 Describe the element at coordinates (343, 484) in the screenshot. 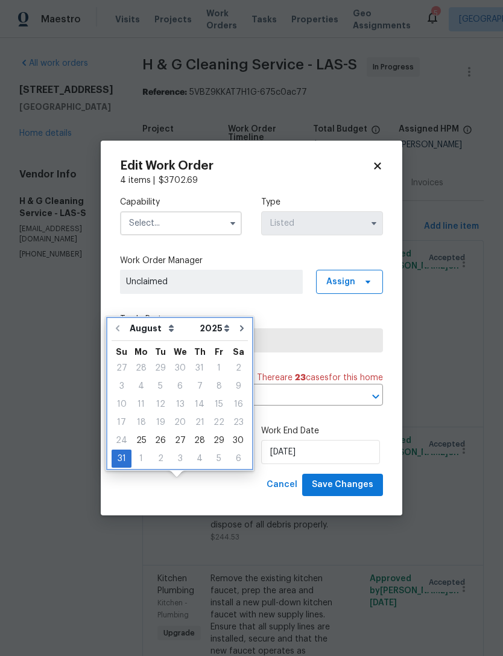

I see `span: Save Changes` at that location.